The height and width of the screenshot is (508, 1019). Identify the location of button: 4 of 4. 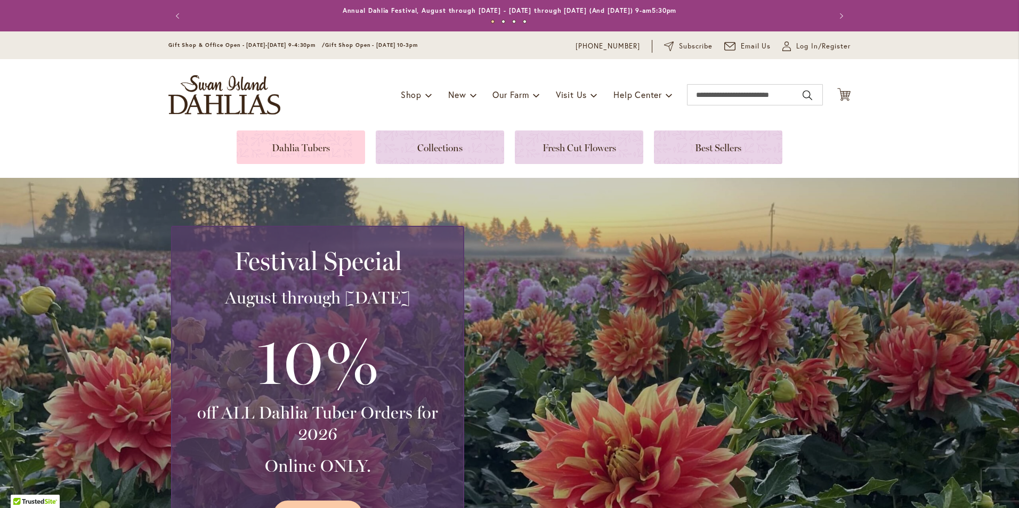
(524, 21).